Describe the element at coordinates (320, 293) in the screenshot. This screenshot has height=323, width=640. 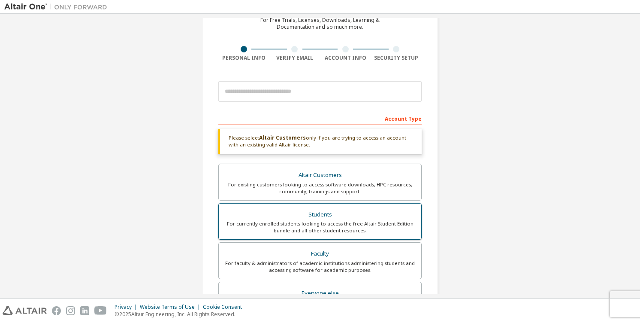
I see `div: Everyone else` at that location.